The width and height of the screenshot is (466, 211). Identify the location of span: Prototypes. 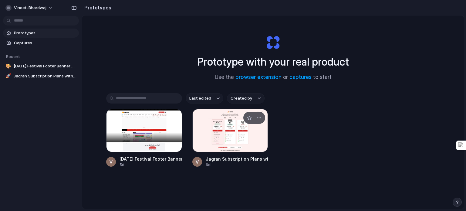
(45, 33).